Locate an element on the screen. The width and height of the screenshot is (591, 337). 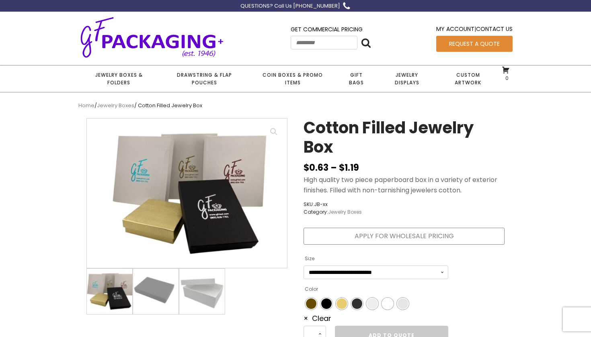
a: Gift Bags is located at coordinates (356, 79).